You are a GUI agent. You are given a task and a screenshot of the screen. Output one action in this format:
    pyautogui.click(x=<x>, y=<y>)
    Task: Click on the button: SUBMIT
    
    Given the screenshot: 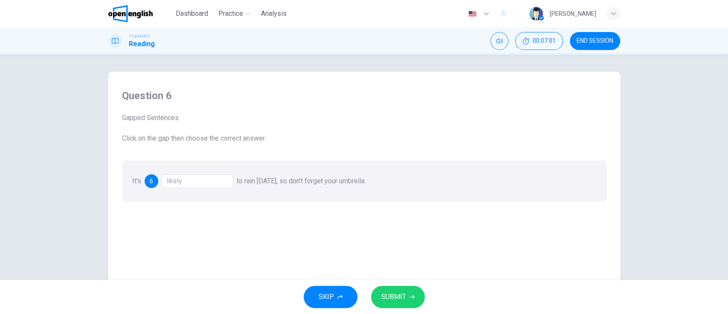 What is the action you would take?
    pyautogui.click(x=398, y=297)
    